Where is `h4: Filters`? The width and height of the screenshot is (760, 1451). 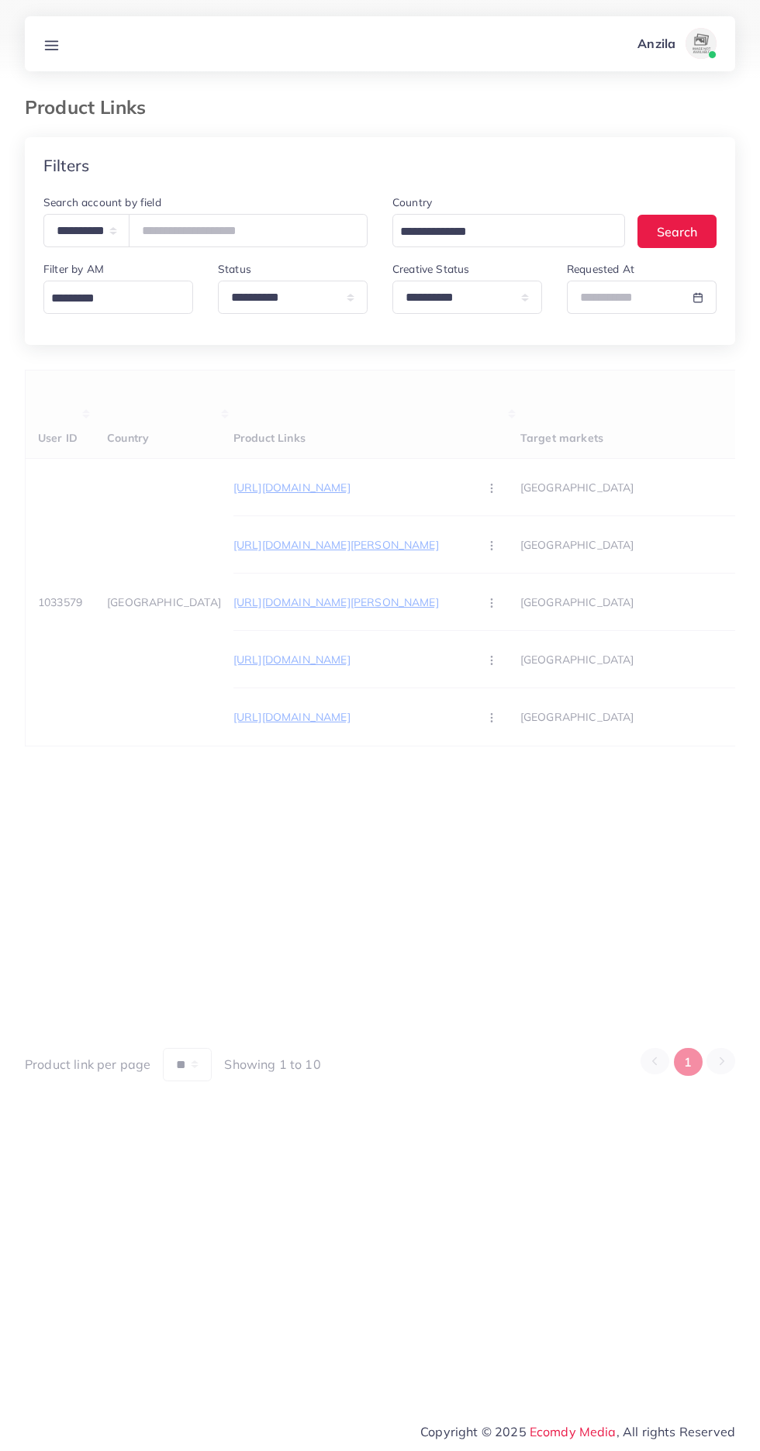 h4: Filters is located at coordinates (66, 165).